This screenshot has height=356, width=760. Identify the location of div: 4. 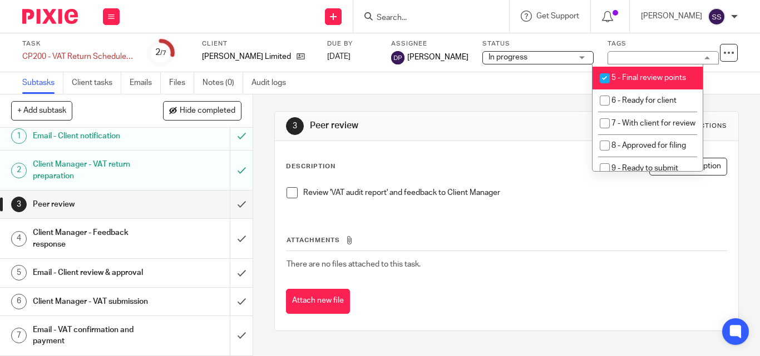
(19, 239).